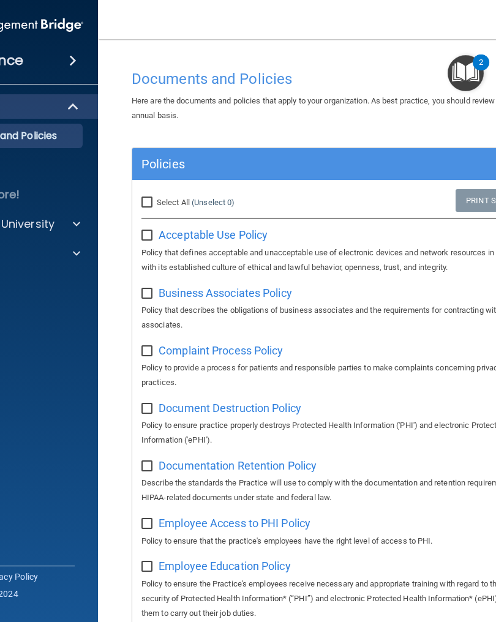 Image resolution: width=496 pixels, height=622 pixels. Describe the element at coordinates (292, 164) in the screenshot. I see `h5: Policies` at that location.